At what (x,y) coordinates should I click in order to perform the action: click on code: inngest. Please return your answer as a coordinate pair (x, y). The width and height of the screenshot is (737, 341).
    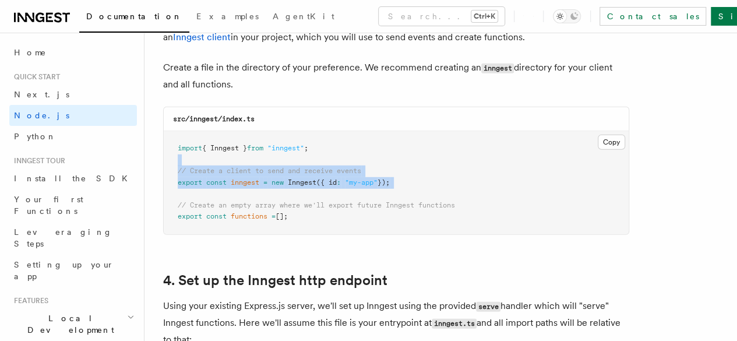
    Looking at the image, I should click on (498, 68).